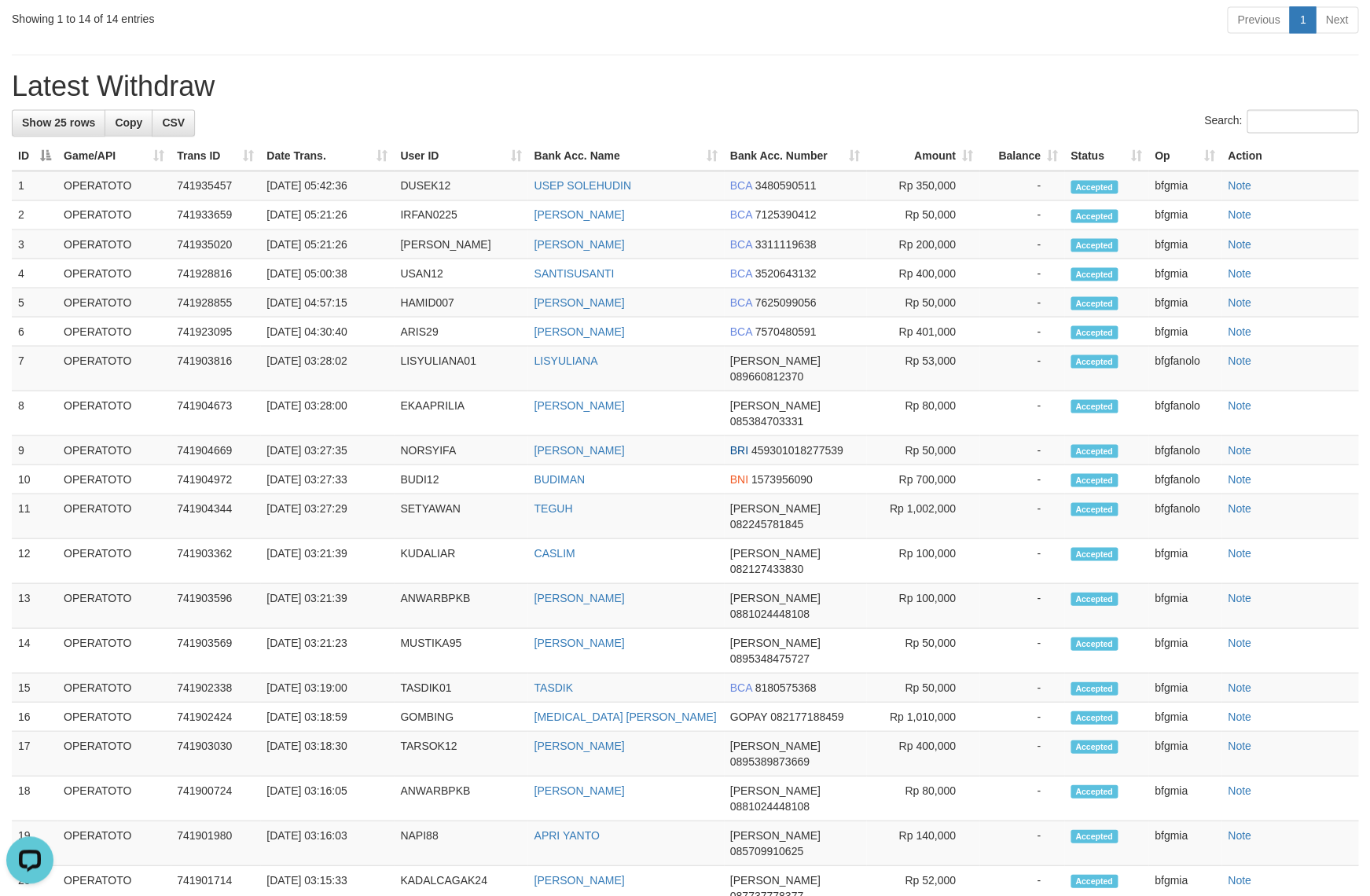  What do you see at coordinates (785, 301) in the screenshot?
I see `span: Copy 7625099056 to clipboard` at bounding box center [785, 301].